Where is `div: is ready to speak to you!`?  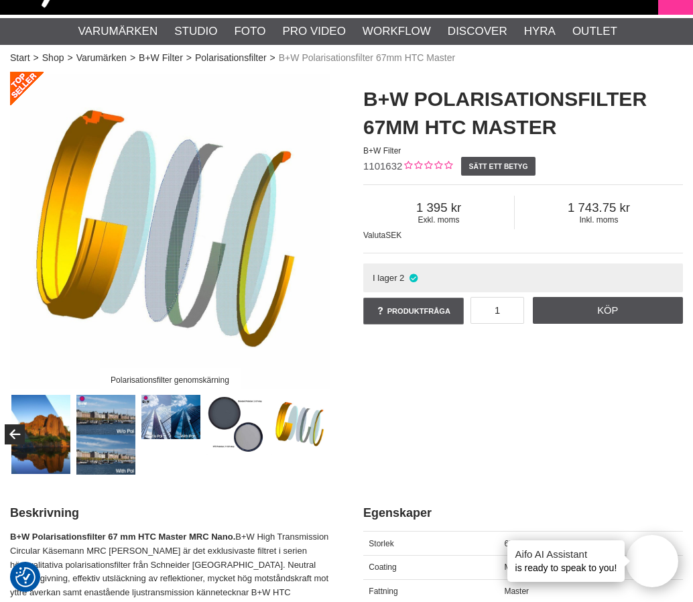 div: is ready to speak to you! is located at coordinates (566, 561).